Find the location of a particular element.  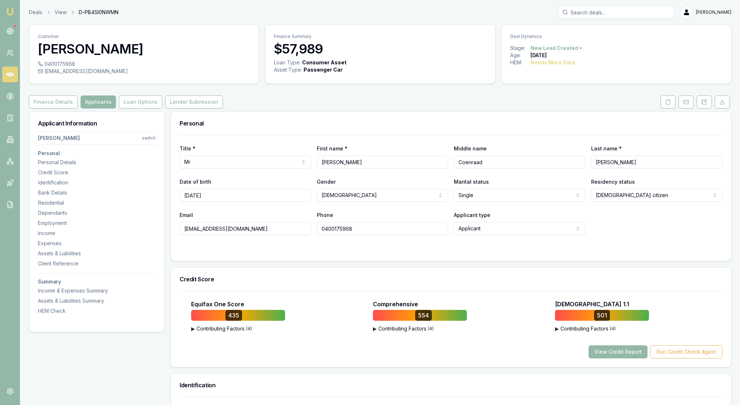

a: Lender Submission is located at coordinates (194, 102).